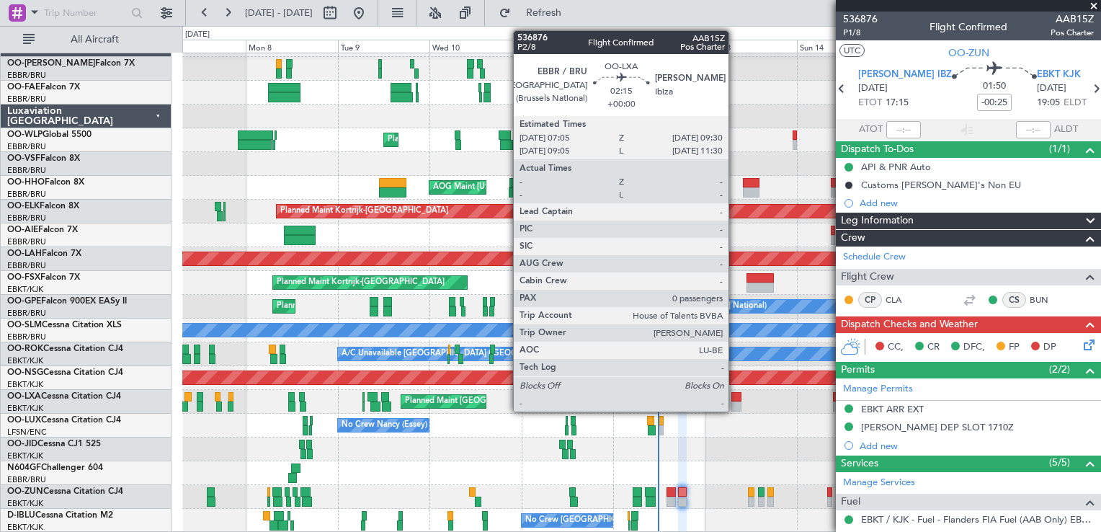 The image size is (1101, 532). Describe the element at coordinates (291, 46) in the screenshot. I see `div: Mon 8` at that location.